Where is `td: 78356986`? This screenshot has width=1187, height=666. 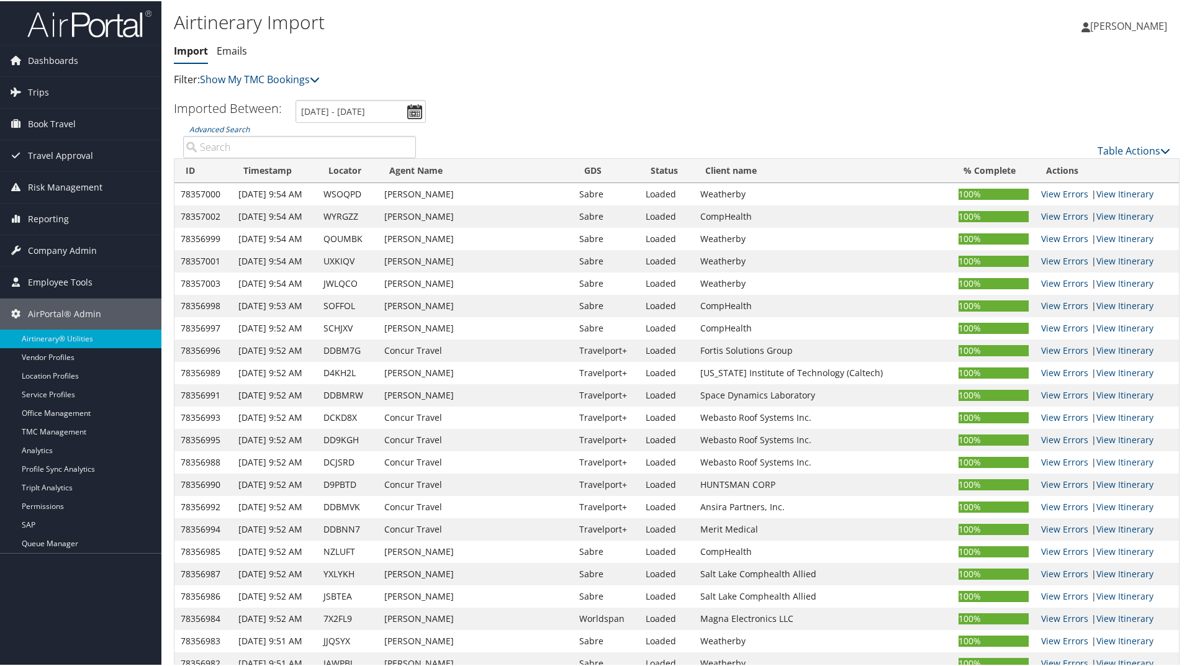
td: 78356986 is located at coordinates (203, 595).